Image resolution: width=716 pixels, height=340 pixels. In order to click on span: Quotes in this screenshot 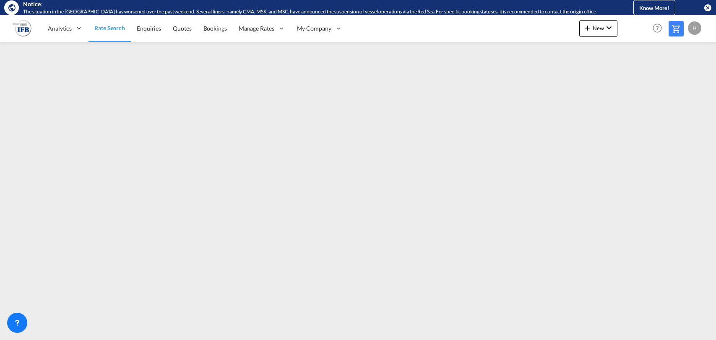, I will do `click(182, 28)`.